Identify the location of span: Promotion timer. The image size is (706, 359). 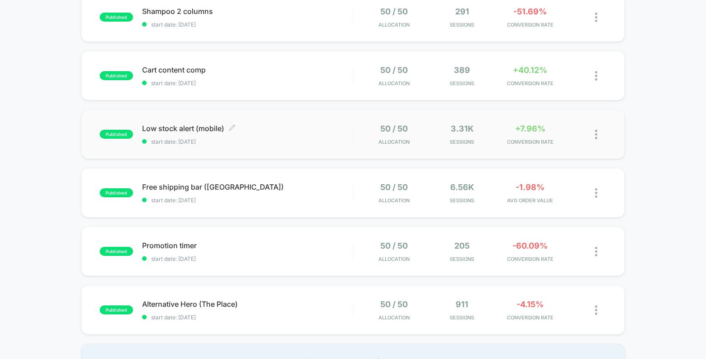
(247, 246).